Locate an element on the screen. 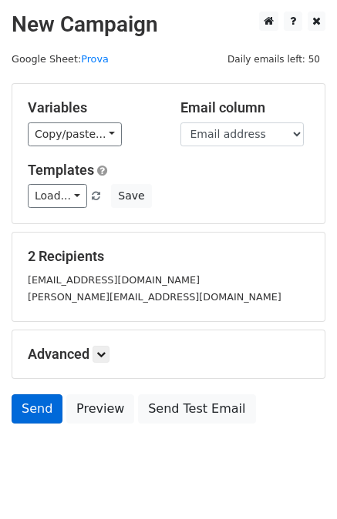 This screenshot has width=337, height=519. button: Save is located at coordinates (131, 196).